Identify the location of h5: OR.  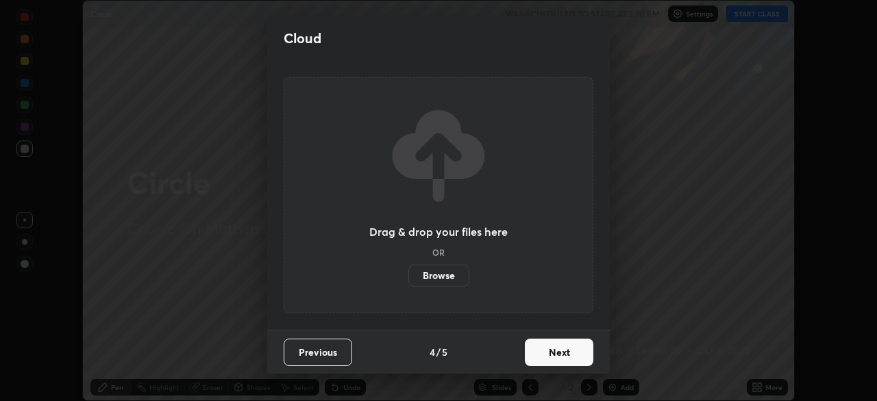
(439, 252).